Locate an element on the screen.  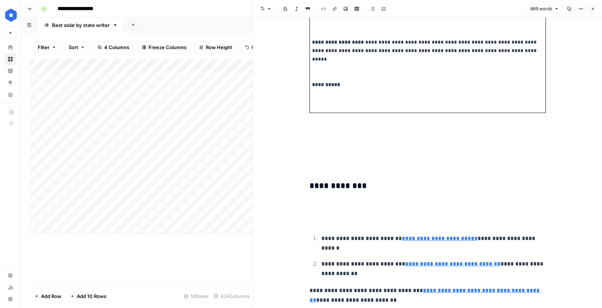
button: Row Height is located at coordinates (216, 47).